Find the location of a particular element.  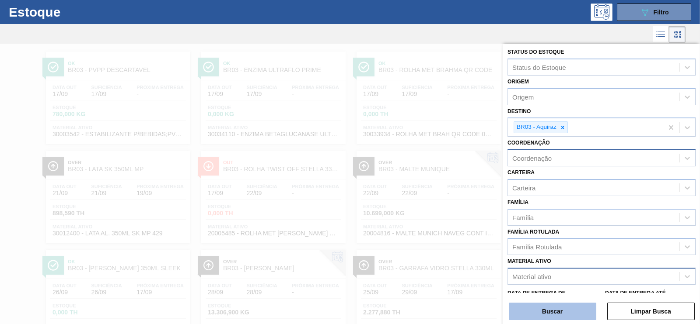

label: Data de Entrega de is located at coordinates (536, 293).